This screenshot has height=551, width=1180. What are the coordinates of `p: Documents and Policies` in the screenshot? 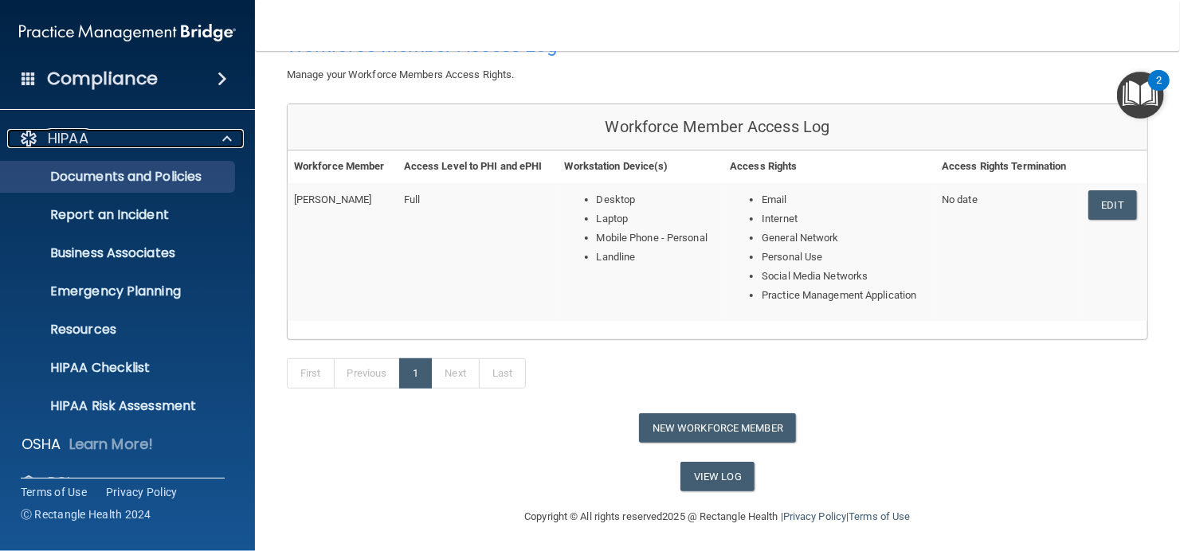 It's located at (119, 177).